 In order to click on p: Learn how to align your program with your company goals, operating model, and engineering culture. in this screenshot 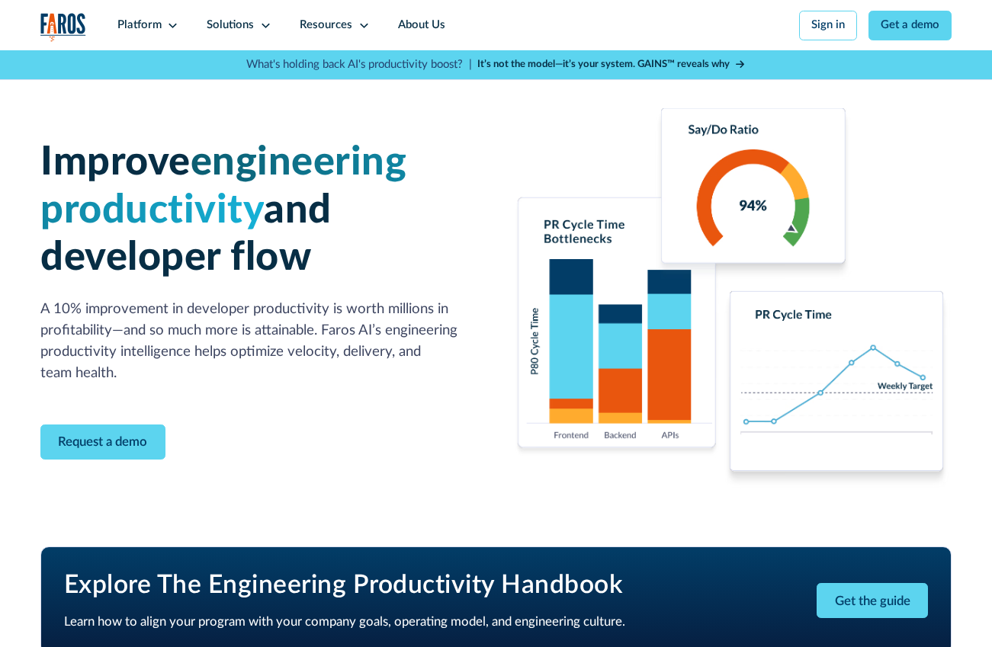, I will do `click(406, 621)`.